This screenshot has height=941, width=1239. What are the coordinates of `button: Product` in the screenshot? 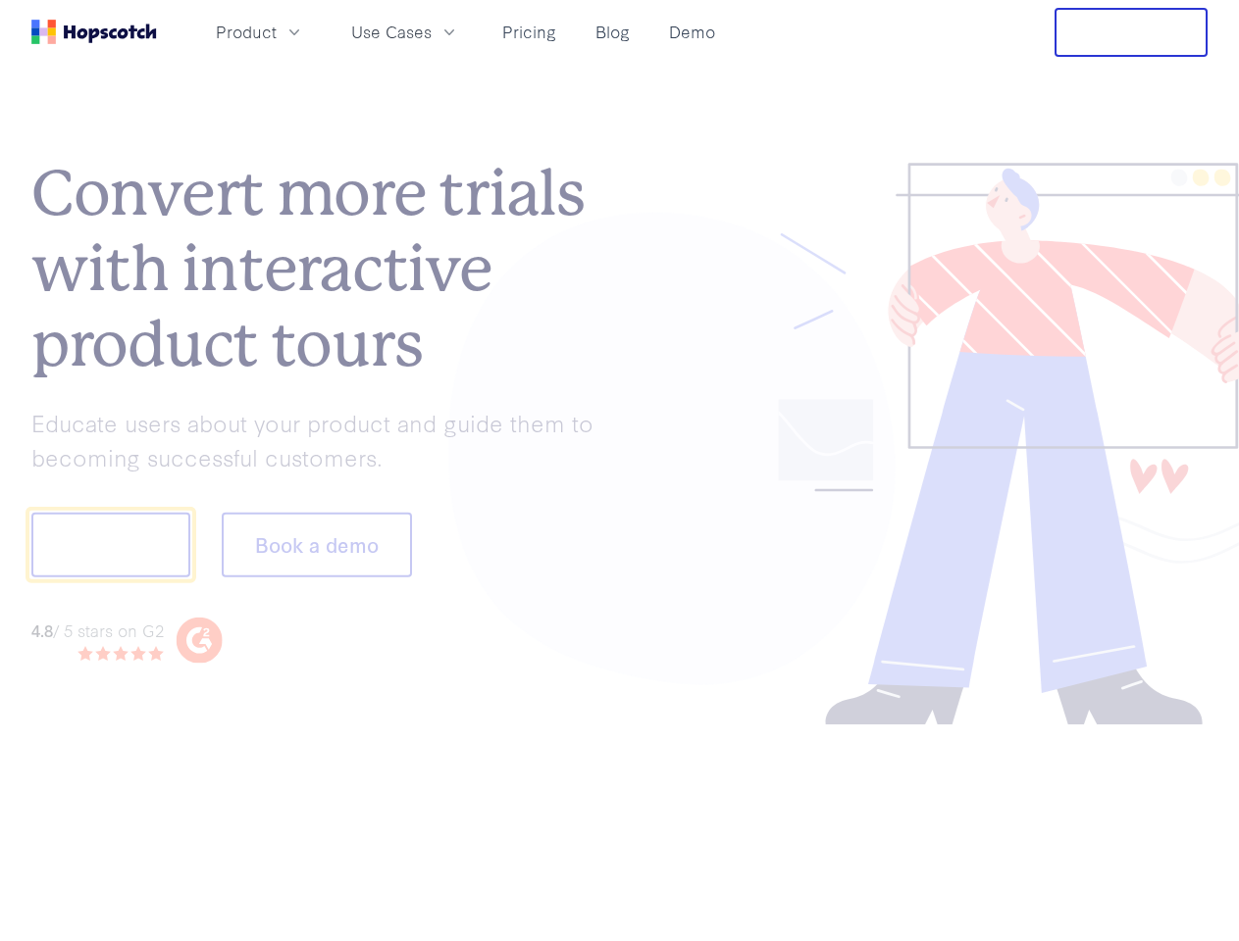 It's located at (260, 31).